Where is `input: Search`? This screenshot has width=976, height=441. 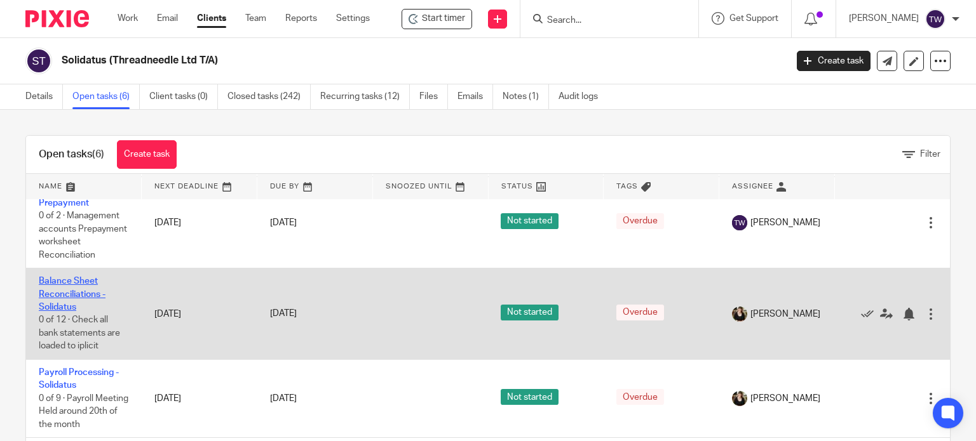
input: Search is located at coordinates (603, 21).